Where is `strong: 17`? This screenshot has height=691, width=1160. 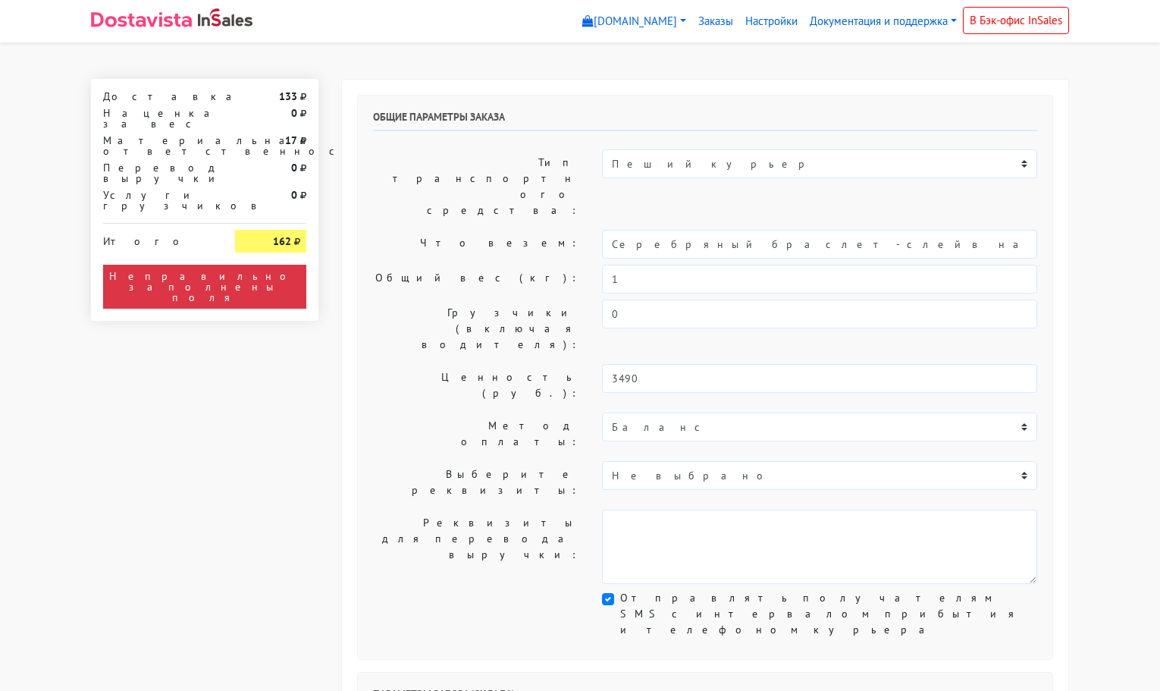 strong: 17 is located at coordinates (291, 140).